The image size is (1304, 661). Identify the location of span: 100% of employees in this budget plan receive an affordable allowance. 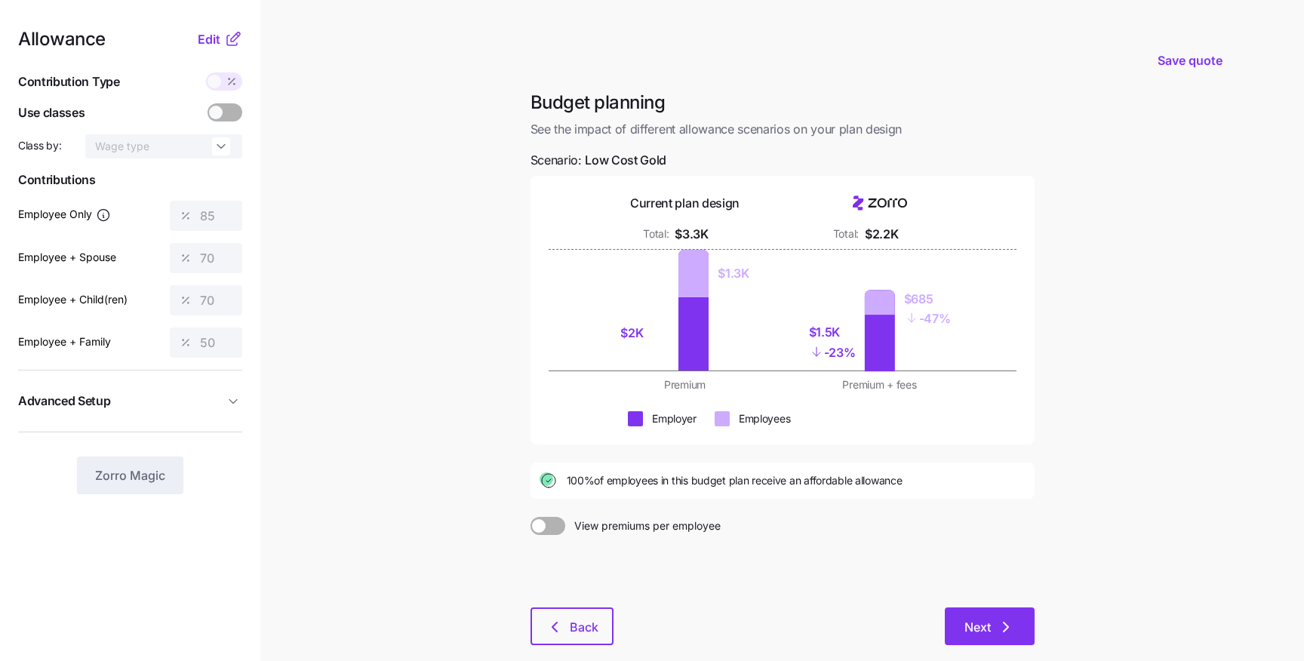
(734, 481).